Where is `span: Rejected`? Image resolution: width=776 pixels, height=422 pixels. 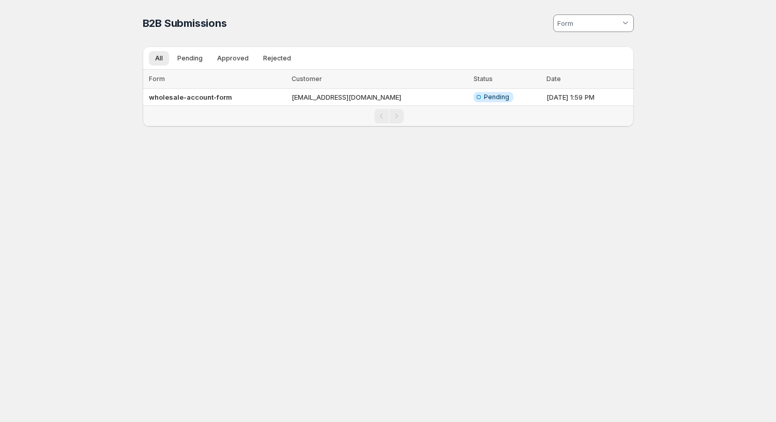 span: Rejected is located at coordinates (277, 58).